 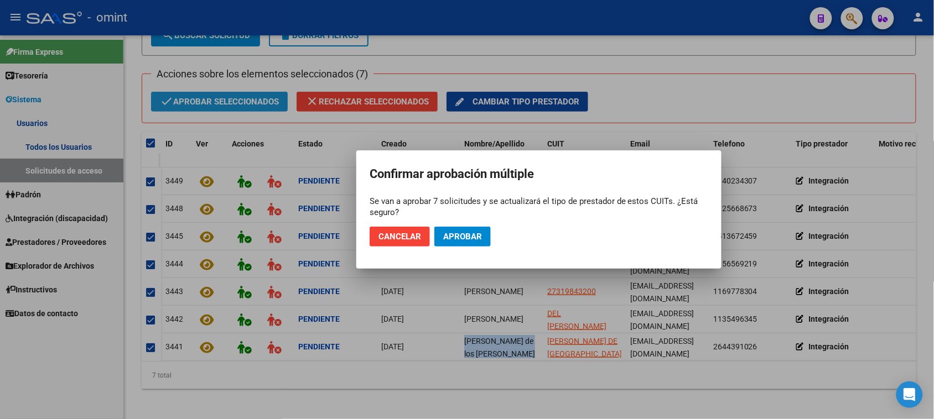 What do you see at coordinates (399, 237) in the screenshot?
I see `button: Cancelar` at bounding box center [399, 237].